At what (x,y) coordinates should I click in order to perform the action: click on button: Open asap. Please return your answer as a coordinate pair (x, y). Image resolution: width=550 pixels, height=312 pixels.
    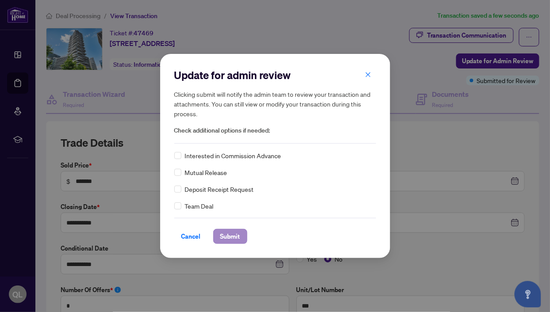
    Looking at the image, I should click on (528, 295).